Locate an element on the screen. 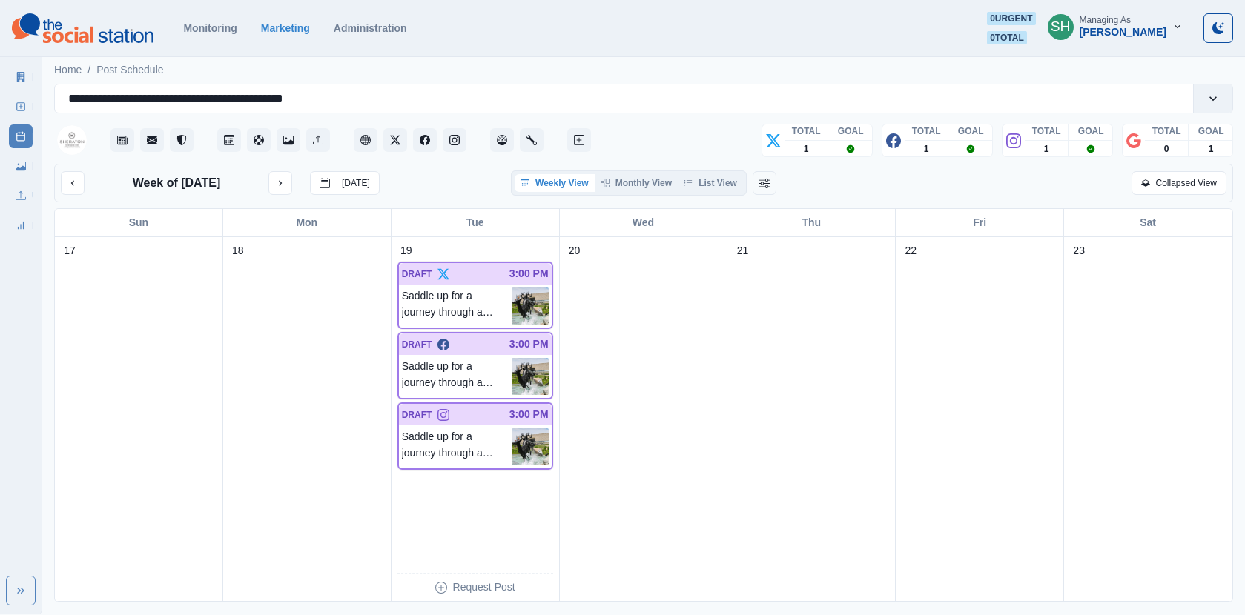  button: Content Pool is located at coordinates (259, 140).